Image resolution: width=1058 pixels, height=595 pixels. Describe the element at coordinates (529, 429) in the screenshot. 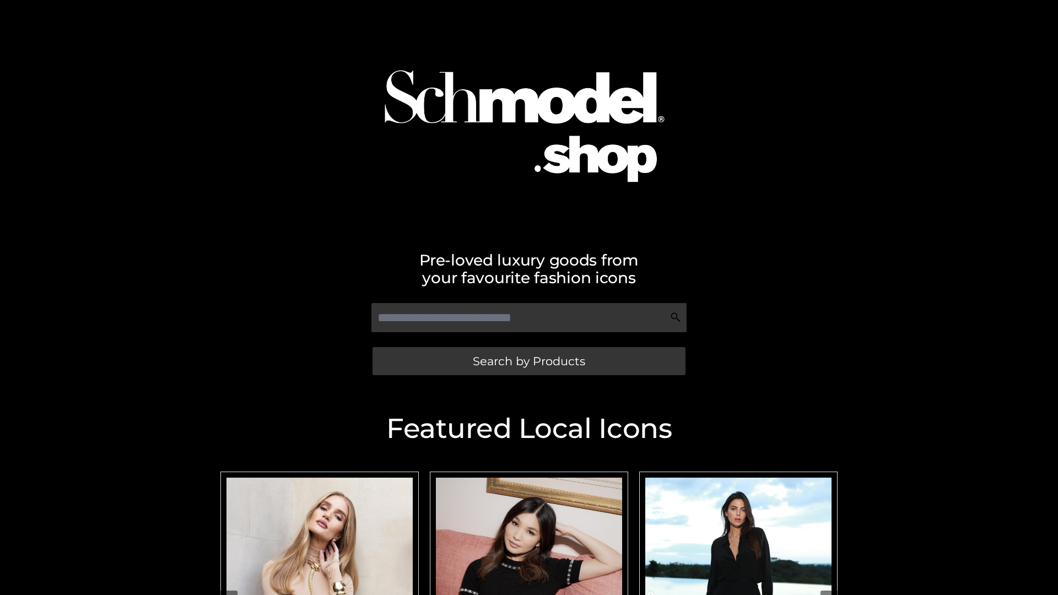

I see `h2: Featured Local Icons​` at that location.